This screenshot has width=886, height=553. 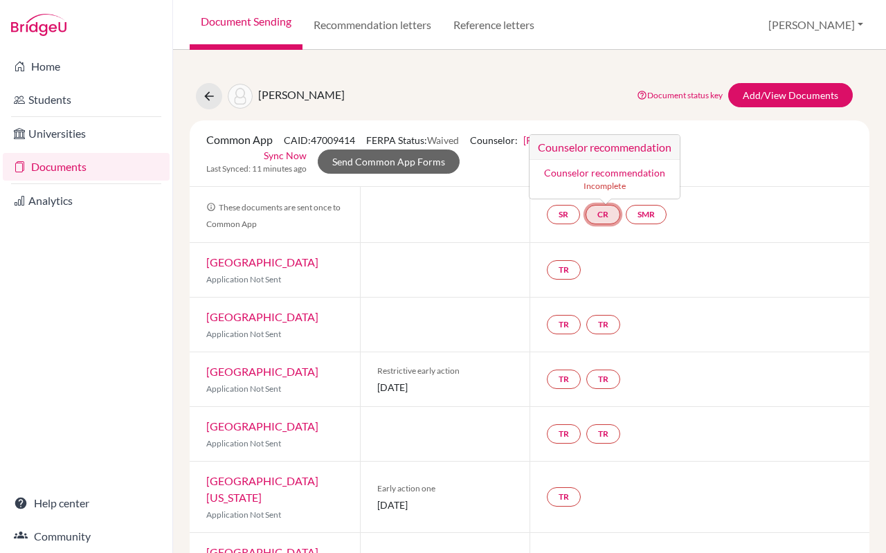 I want to click on span: FERPA Status:, so click(x=413, y=140).